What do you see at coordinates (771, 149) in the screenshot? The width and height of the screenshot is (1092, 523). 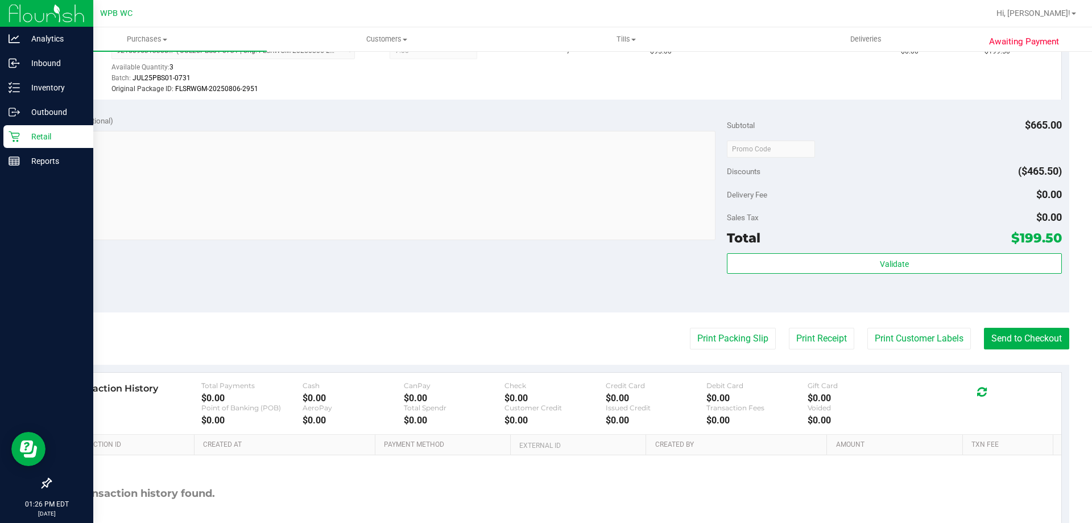 I see `input: Promo Code` at bounding box center [771, 149].